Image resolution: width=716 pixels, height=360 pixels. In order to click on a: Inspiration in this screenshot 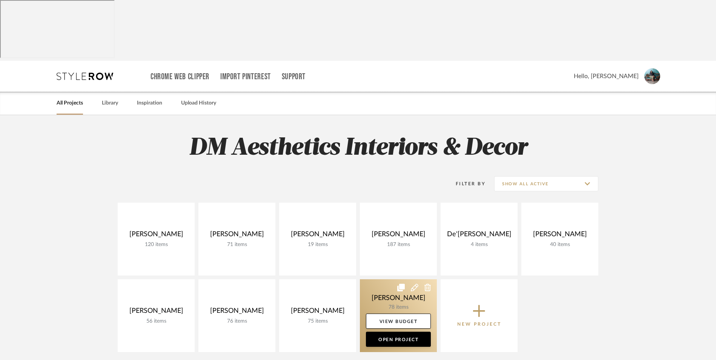, I will do `click(149, 103)`.